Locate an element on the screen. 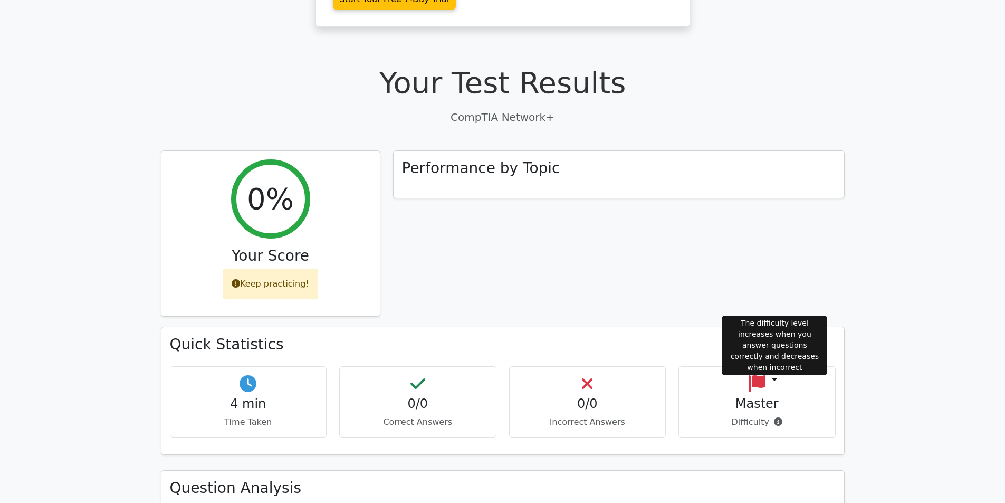  h3: Performance by Topic is located at coordinates (481, 168).